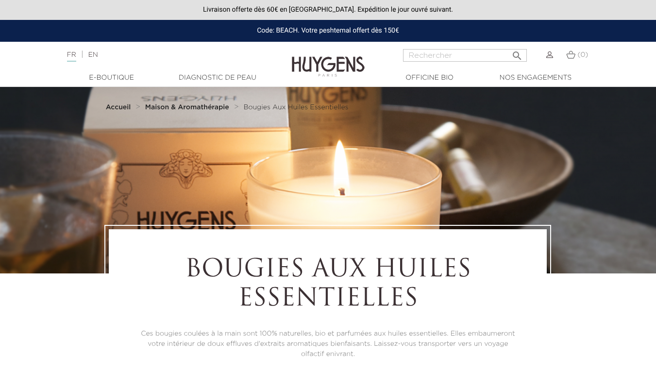 Image resolution: width=656 pixels, height=373 pixels. I want to click on a: Diagnostic de peau, so click(218, 78).